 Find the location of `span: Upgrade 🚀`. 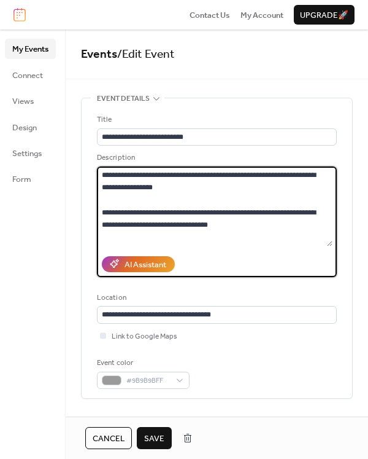

span: Upgrade 🚀 is located at coordinates (324, 15).